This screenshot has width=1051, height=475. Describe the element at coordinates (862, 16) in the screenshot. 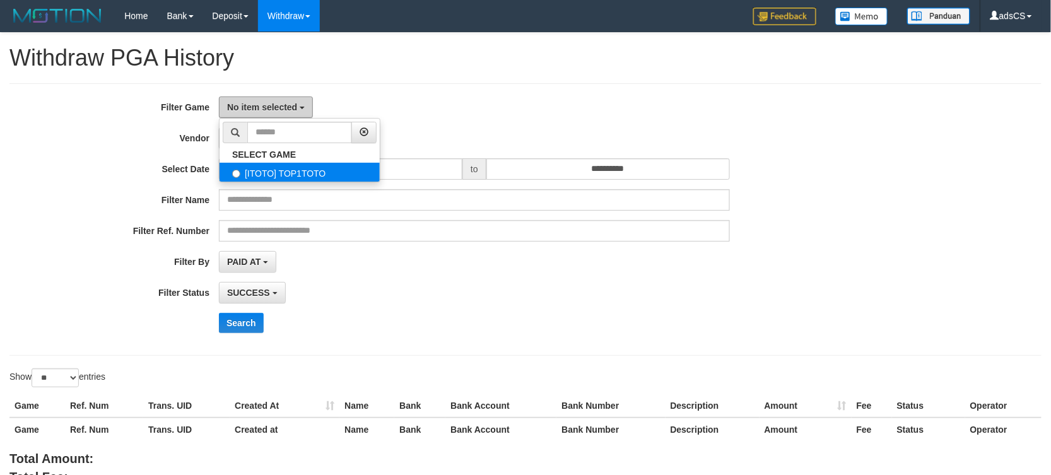

I see `img: Button%20Memo.svg` at that location.